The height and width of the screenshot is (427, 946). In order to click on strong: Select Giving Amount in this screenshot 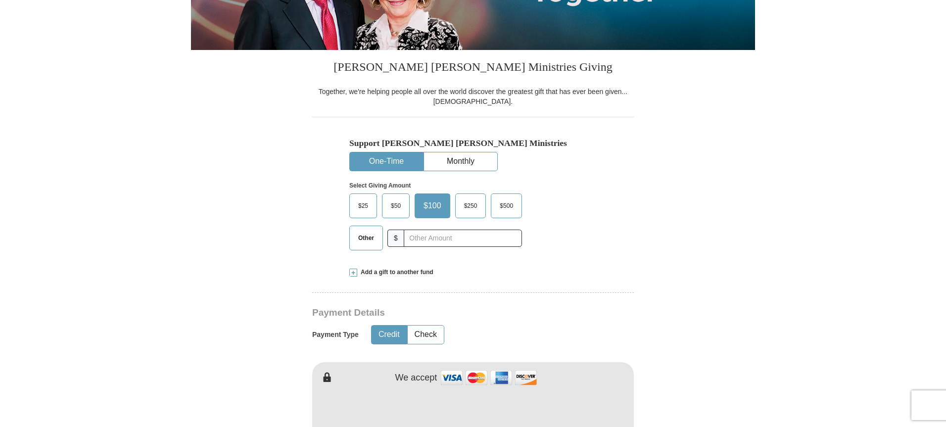, I will do `click(380, 185)`.